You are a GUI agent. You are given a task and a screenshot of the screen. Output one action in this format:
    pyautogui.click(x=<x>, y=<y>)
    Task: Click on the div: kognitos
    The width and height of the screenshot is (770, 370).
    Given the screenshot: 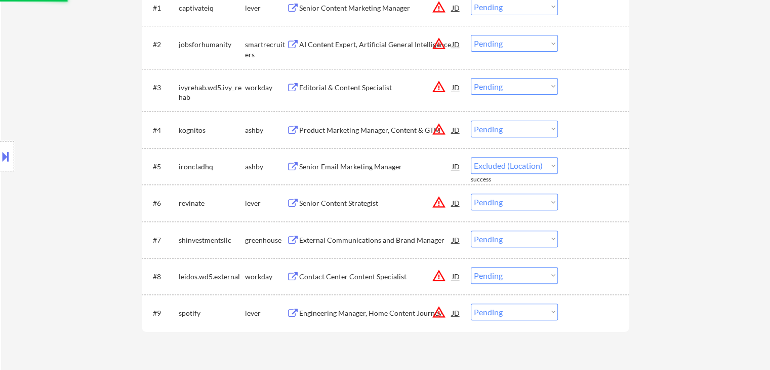 What is the action you would take?
    pyautogui.click(x=212, y=130)
    